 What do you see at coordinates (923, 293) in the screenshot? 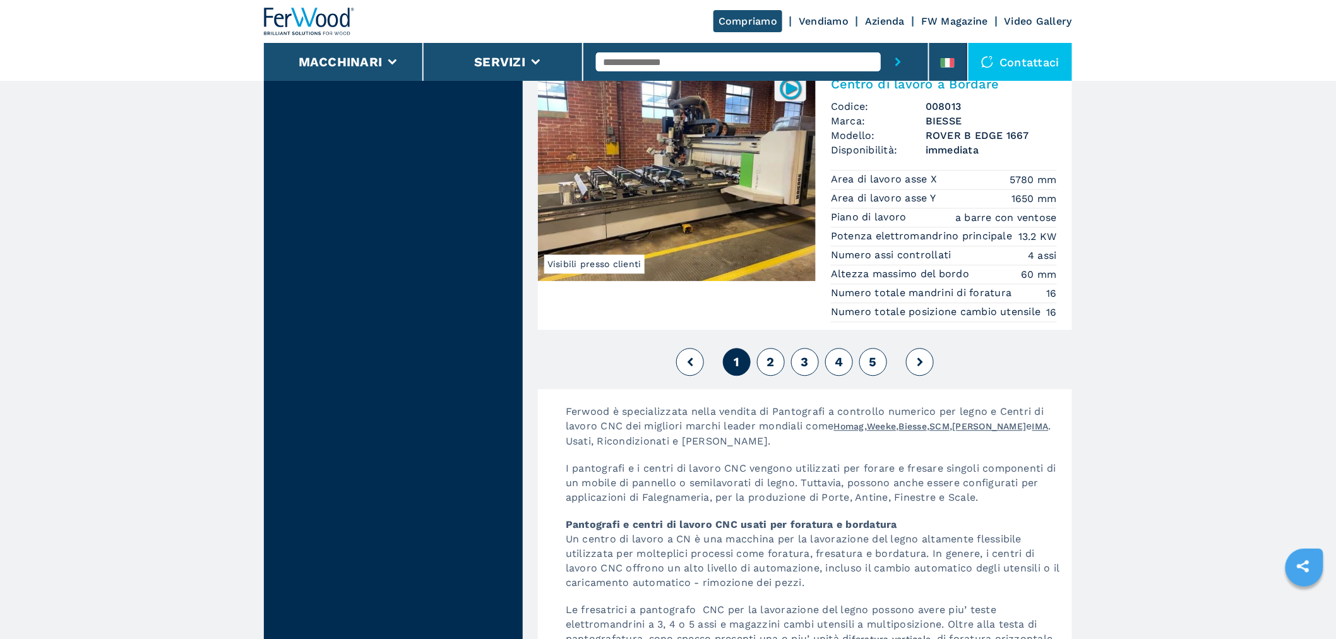
I see `p: Numero totale mandrini di foratura` at bounding box center [923, 293].